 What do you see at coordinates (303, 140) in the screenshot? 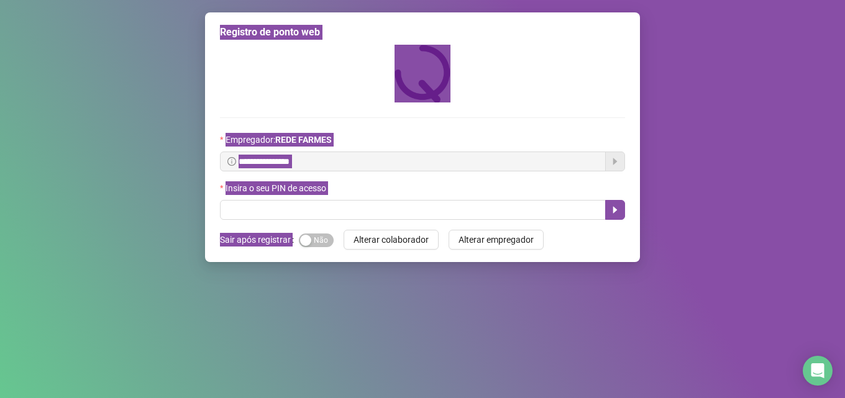
I see `strong: REDE FARMES` at bounding box center [303, 140].